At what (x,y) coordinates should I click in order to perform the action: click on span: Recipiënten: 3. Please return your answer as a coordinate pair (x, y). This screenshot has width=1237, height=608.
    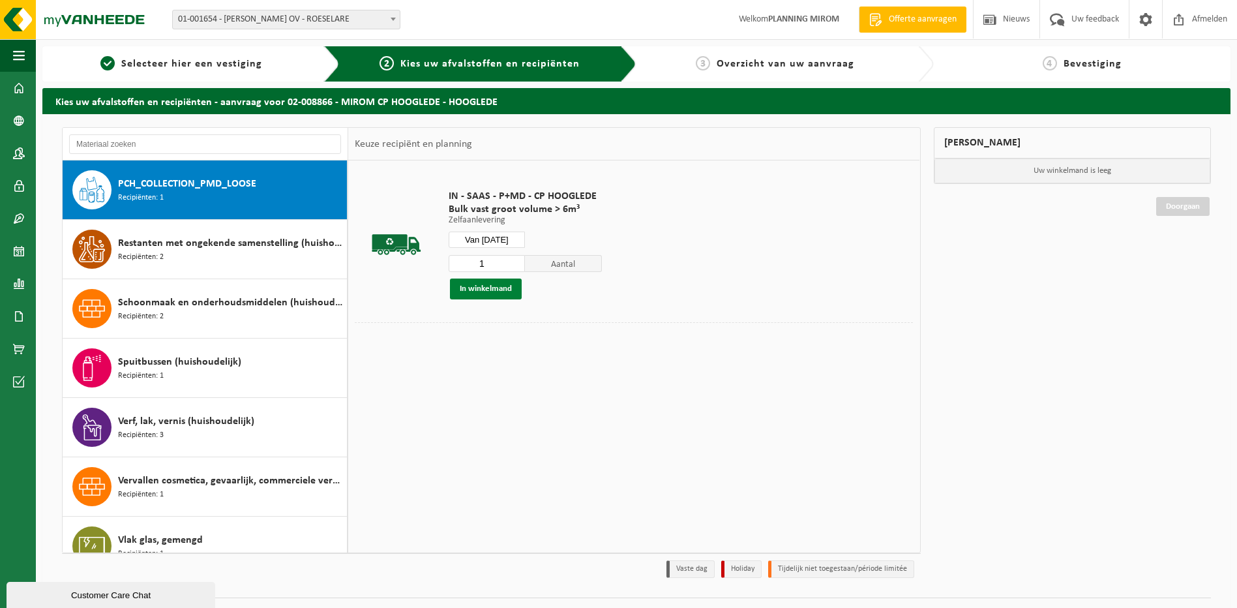
    Looking at the image, I should click on (141, 435).